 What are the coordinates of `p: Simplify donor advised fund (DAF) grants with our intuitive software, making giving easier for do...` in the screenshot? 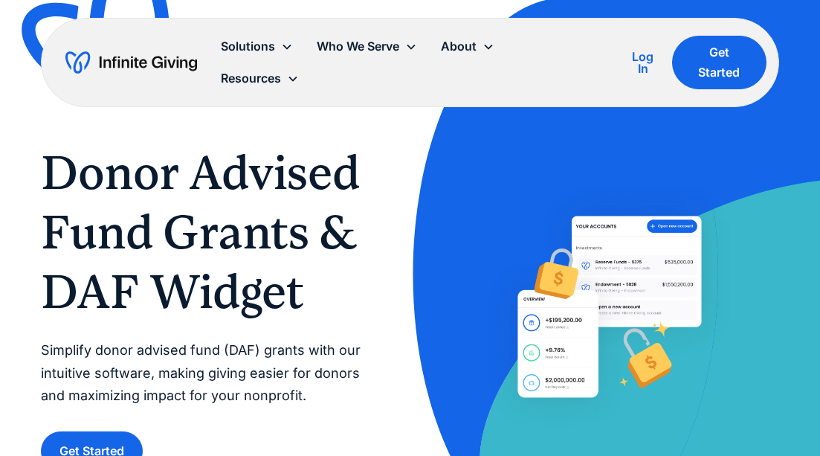 It's located at (211, 373).